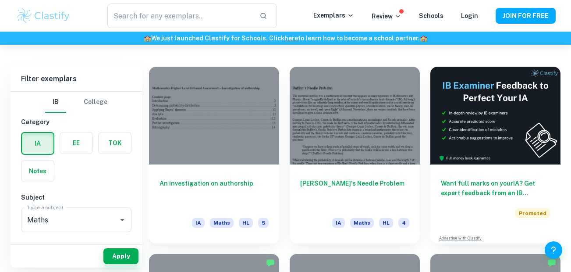 This screenshot has height=272, width=571. What do you see at coordinates (122, 219) in the screenshot?
I see `button: Open` at bounding box center [122, 219].